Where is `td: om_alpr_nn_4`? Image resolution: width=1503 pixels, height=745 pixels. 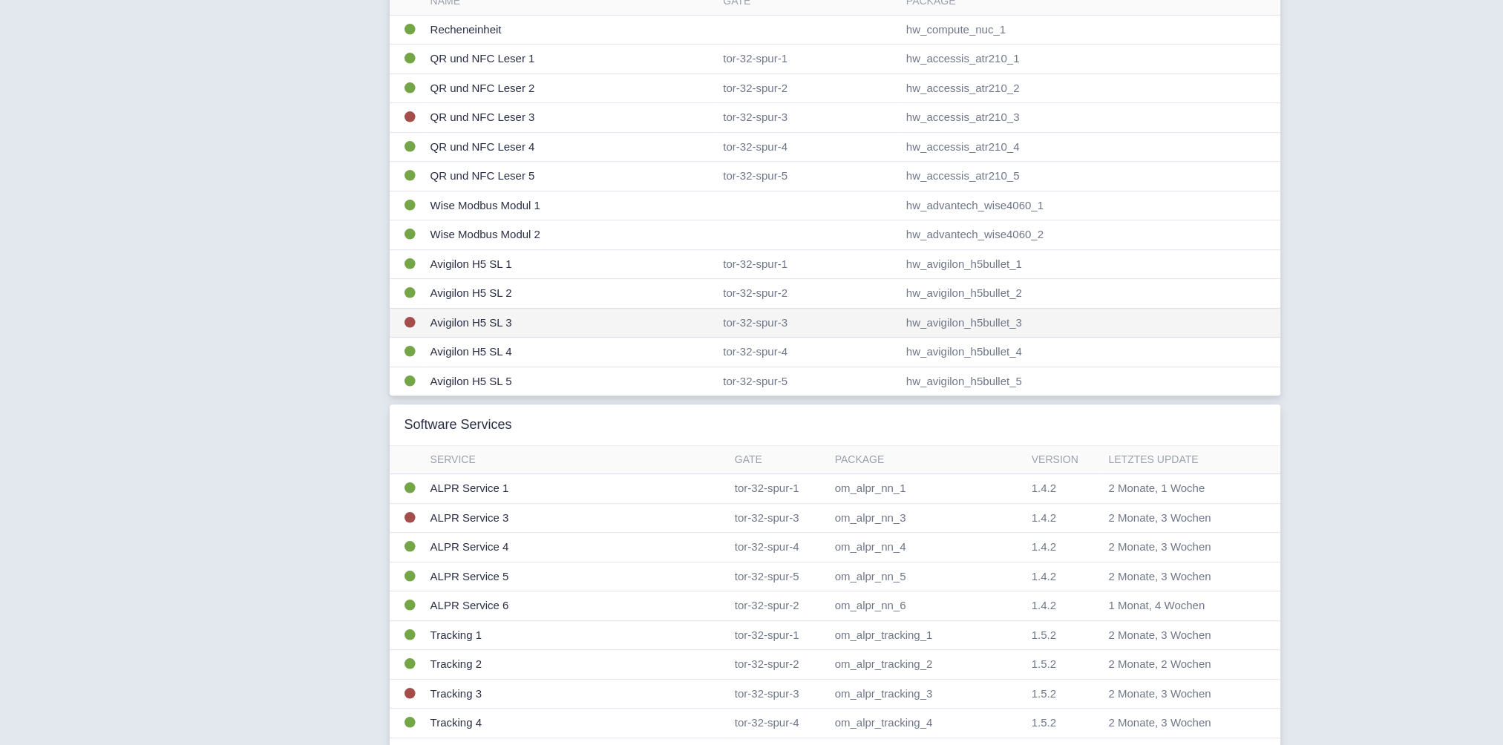
td: om_alpr_nn_4 is located at coordinates (927, 548).